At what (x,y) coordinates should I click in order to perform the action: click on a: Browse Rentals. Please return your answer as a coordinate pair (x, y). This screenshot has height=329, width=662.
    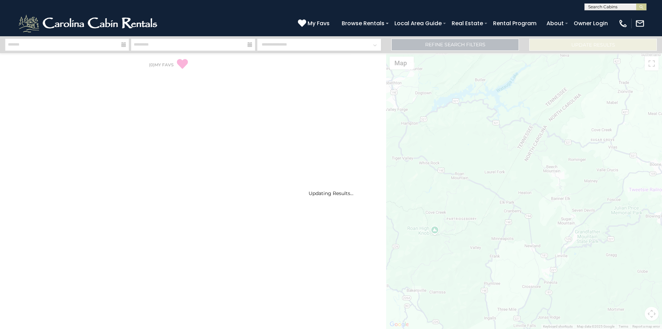
    Looking at the image, I should click on (363, 23).